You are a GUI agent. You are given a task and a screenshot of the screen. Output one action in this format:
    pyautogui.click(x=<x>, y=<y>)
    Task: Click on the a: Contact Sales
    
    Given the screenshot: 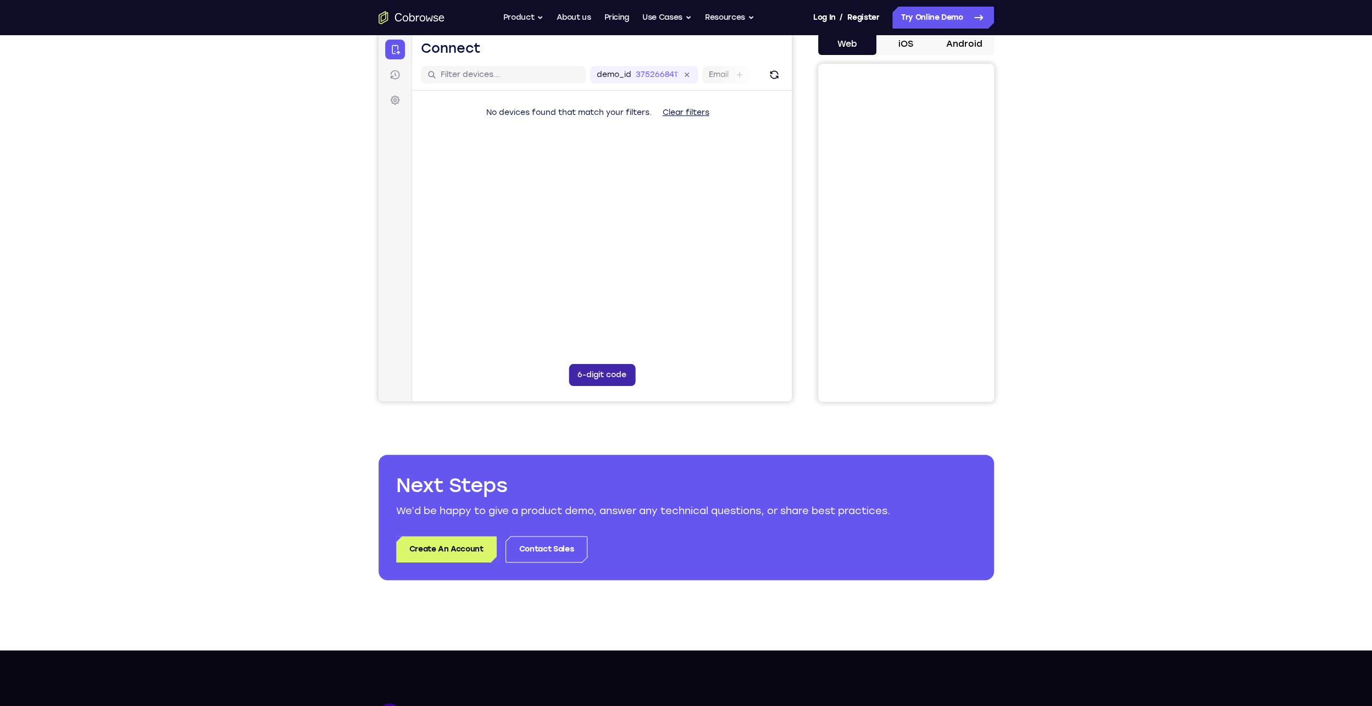 What is the action you would take?
    pyautogui.click(x=546, y=549)
    